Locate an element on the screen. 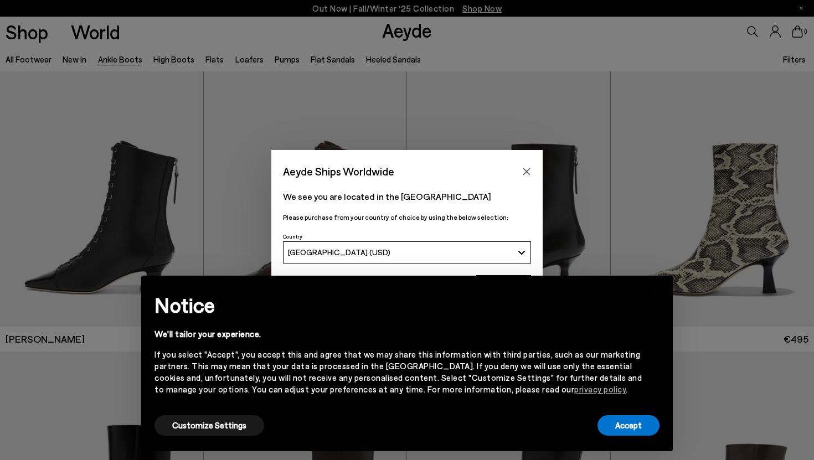 The height and width of the screenshot is (460, 814). button: Close is located at coordinates (527, 172).